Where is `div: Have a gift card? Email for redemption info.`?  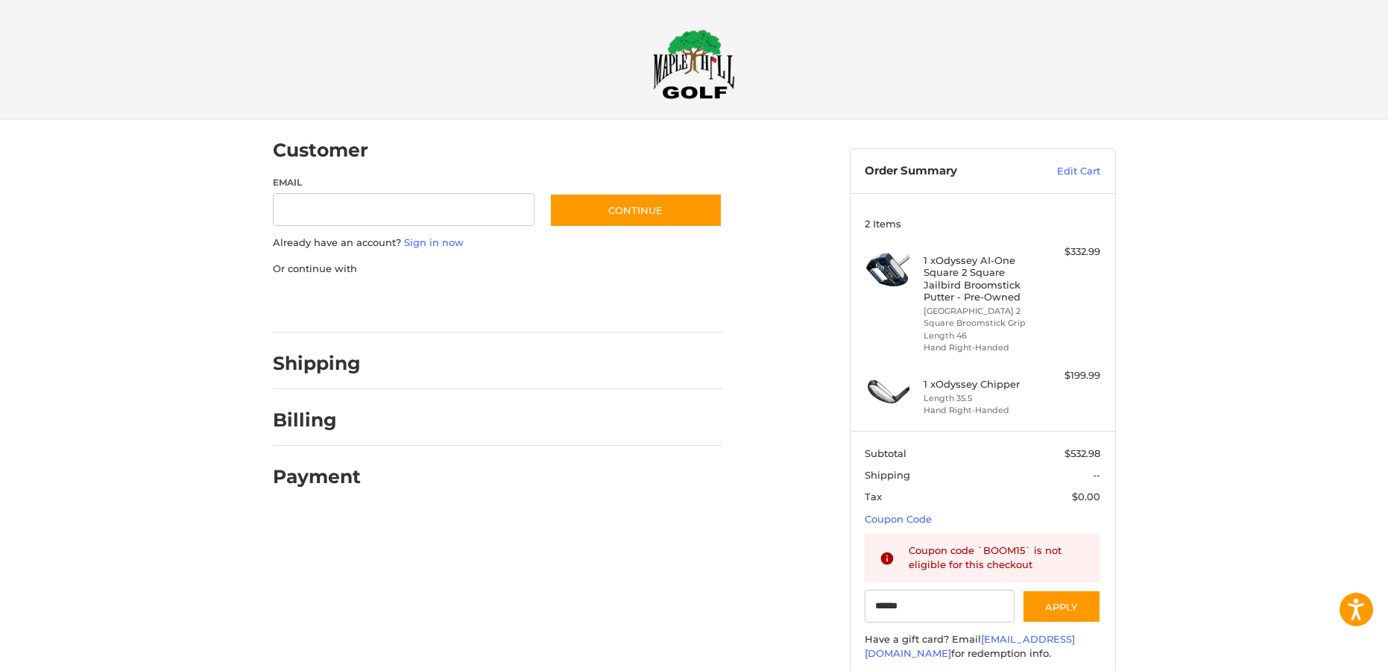
div: Have a gift card? Email for redemption info. is located at coordinates (982, 646).